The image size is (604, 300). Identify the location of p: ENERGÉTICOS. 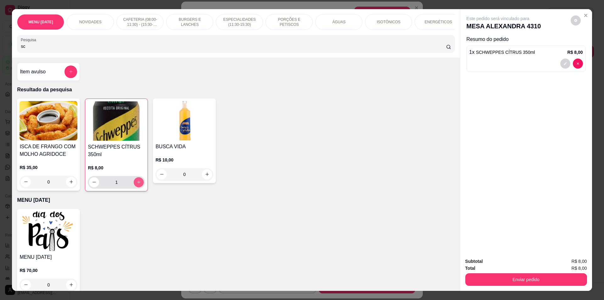
(439, 22).